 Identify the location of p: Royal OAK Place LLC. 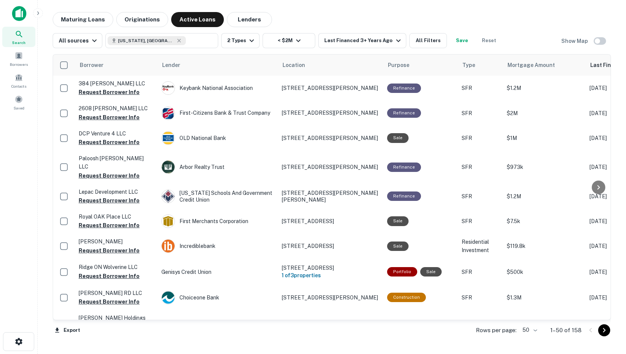
(116, 217).